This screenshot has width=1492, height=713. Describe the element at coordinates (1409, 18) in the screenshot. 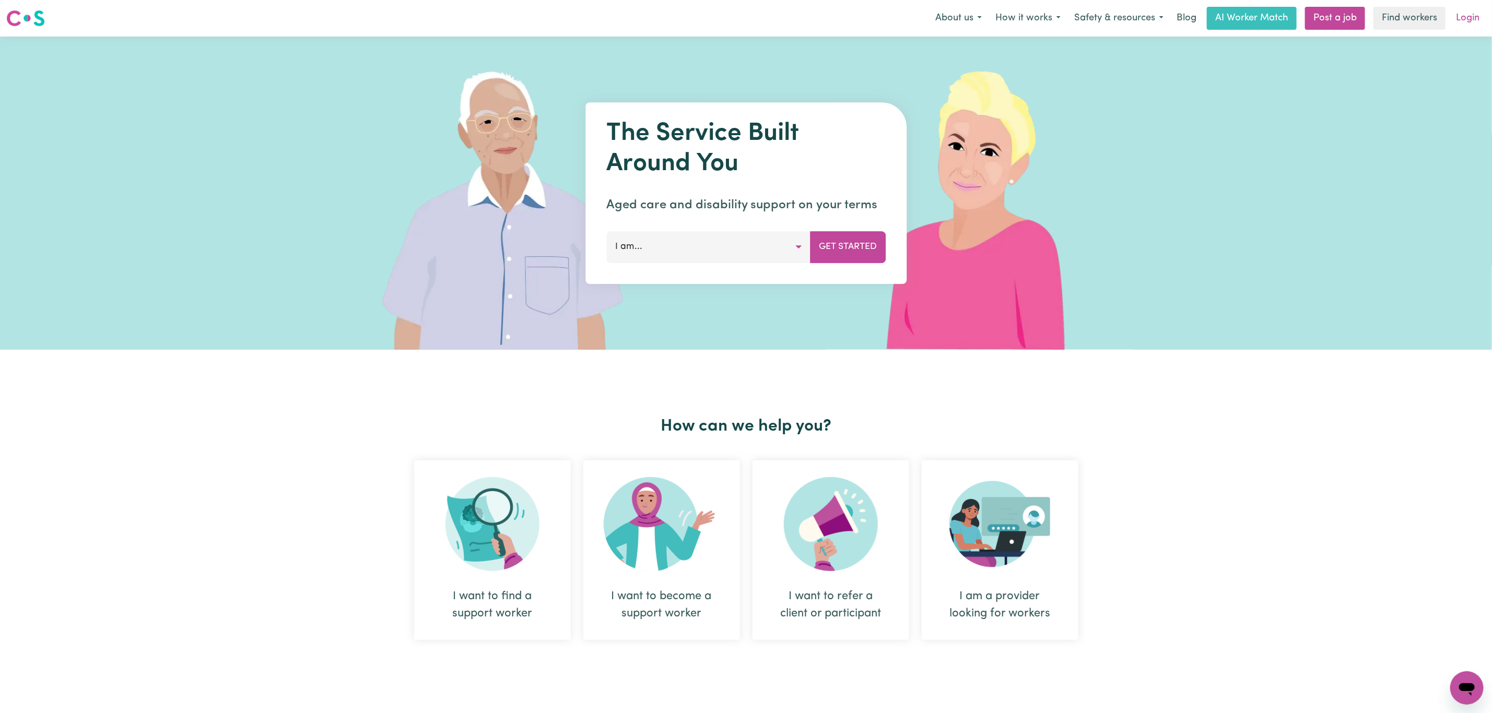

I see `a: Find workers` at that location.